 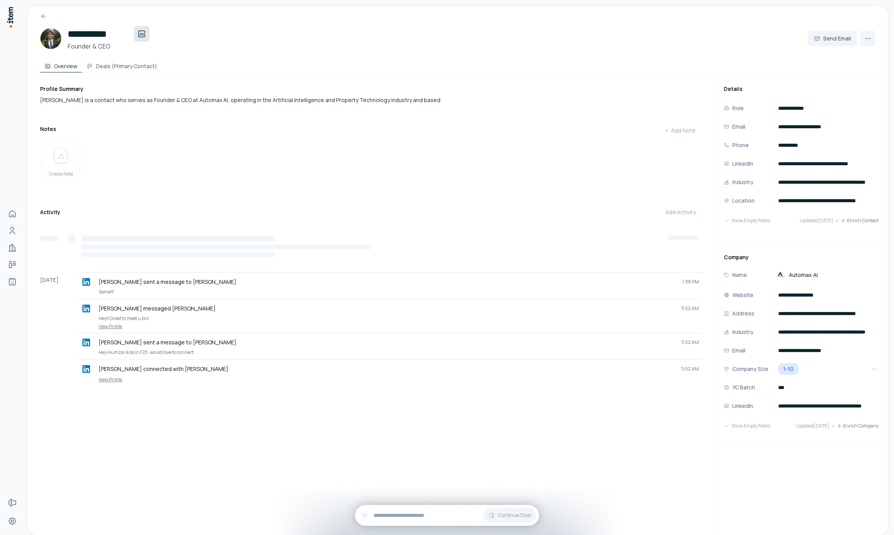 What do you see at coordinates (797, 275) in the screenshot?
I see `a: Automax AI` at bounding box center [797, 275].